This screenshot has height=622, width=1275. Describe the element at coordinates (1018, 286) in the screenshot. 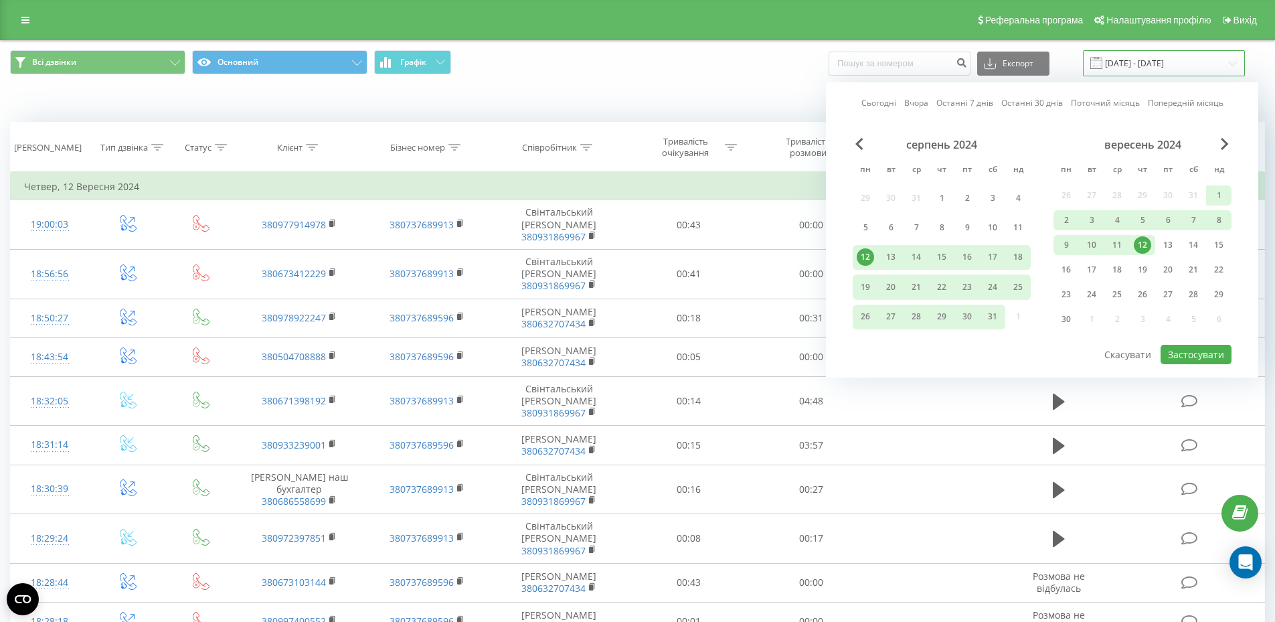

I see `div: нд 25 серп 2024 р.` at that location.